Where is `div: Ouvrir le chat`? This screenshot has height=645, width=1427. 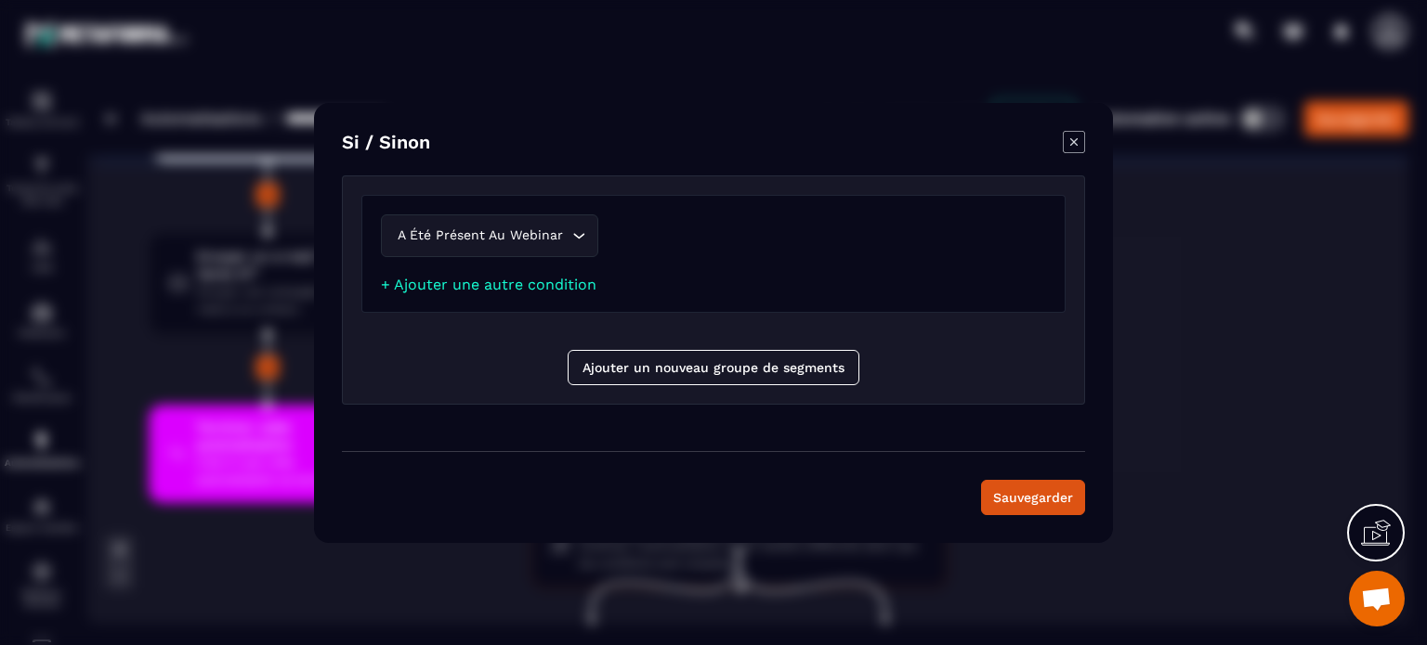 div: Ouvrir le chat is located at coordinates (1376, 599).